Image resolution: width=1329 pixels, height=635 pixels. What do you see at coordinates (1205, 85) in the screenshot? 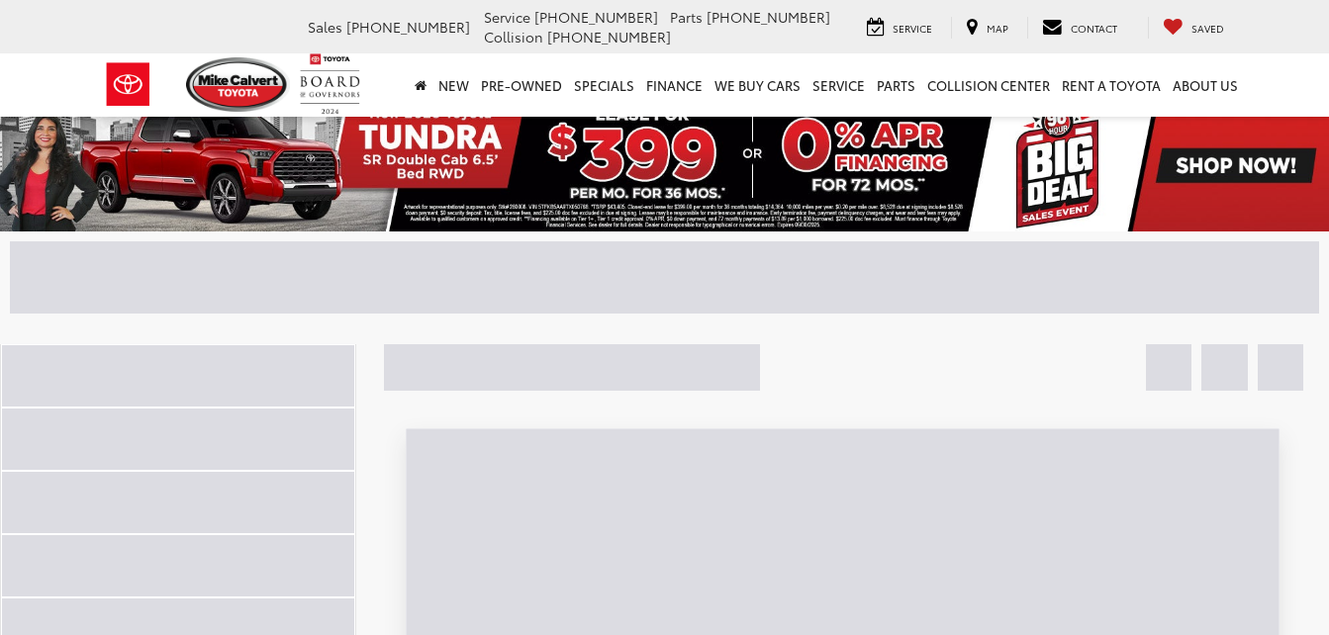
I see `a: About Us` at bounding box center [1205, 85].